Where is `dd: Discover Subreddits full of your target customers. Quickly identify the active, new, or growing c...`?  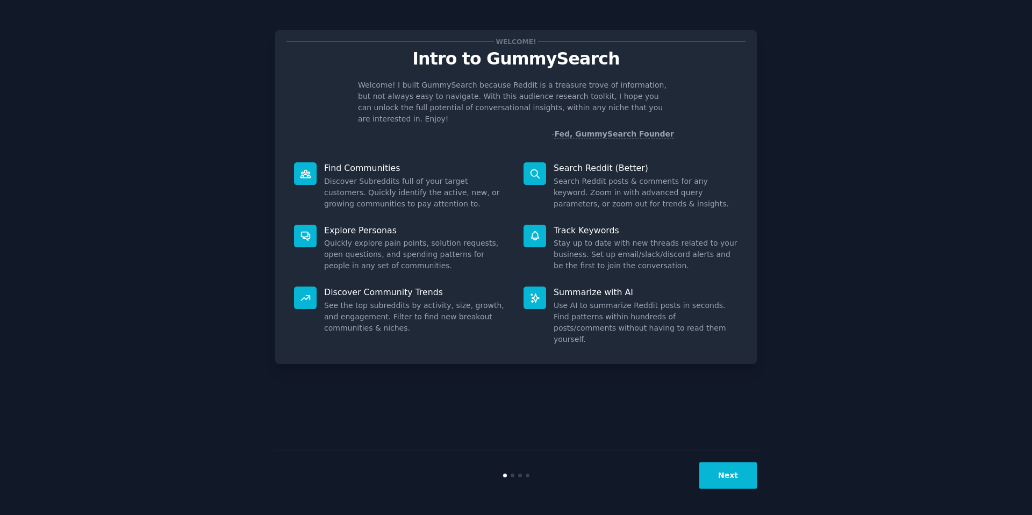 dd: Discover Subreddits full of your target customers. Quickly identify the active, new, or growing c... is located at coordinates (416, 192).